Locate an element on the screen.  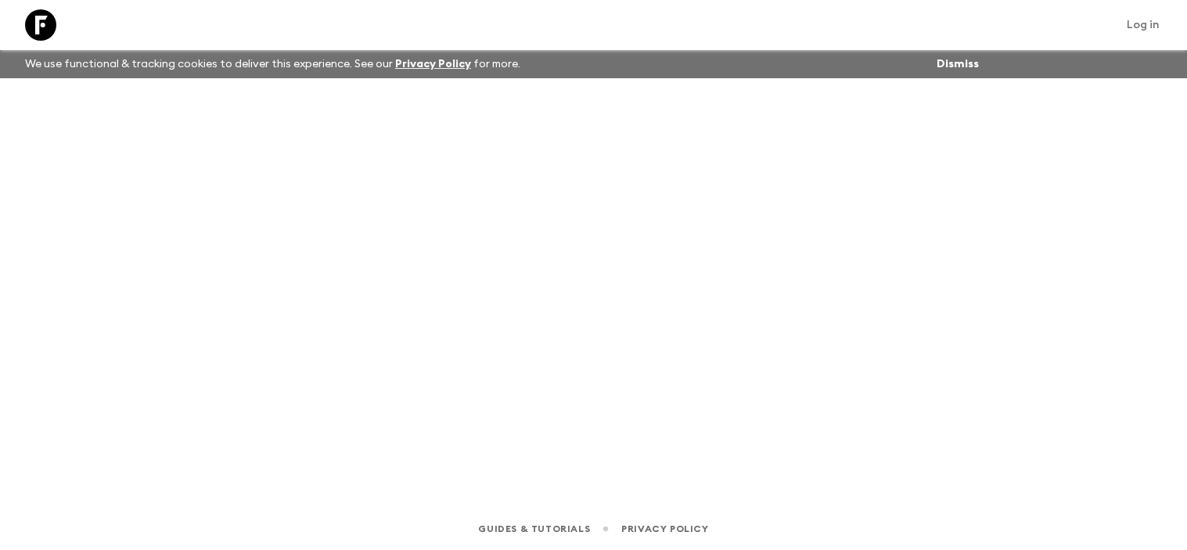
p: We use functional & tracking cookies to deliver this experience. See our for more. is located at coordinates (272, 64).